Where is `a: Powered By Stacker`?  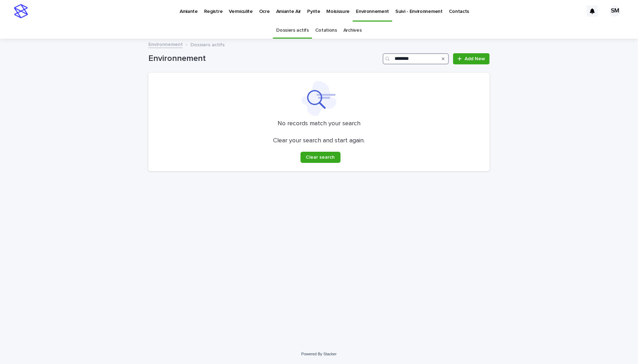
a: Powered By Stacker is located at coordinates (319, 354).